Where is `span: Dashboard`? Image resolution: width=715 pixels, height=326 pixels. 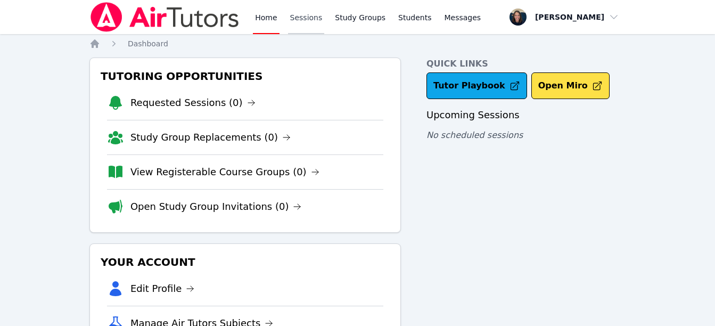 span: Dashboard is located at coordinates (148, 44).